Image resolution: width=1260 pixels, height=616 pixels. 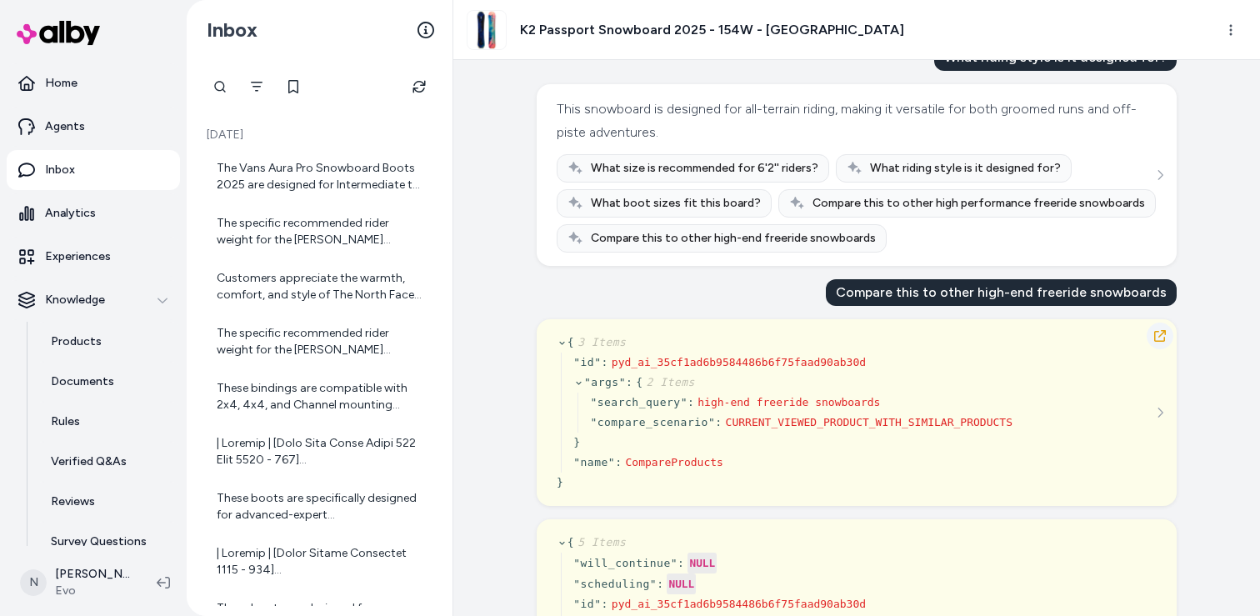 What do you see at coordinates (107, 542) in the screenshot?
I see `a: Survey Questions` at bounding box center [107, 542].